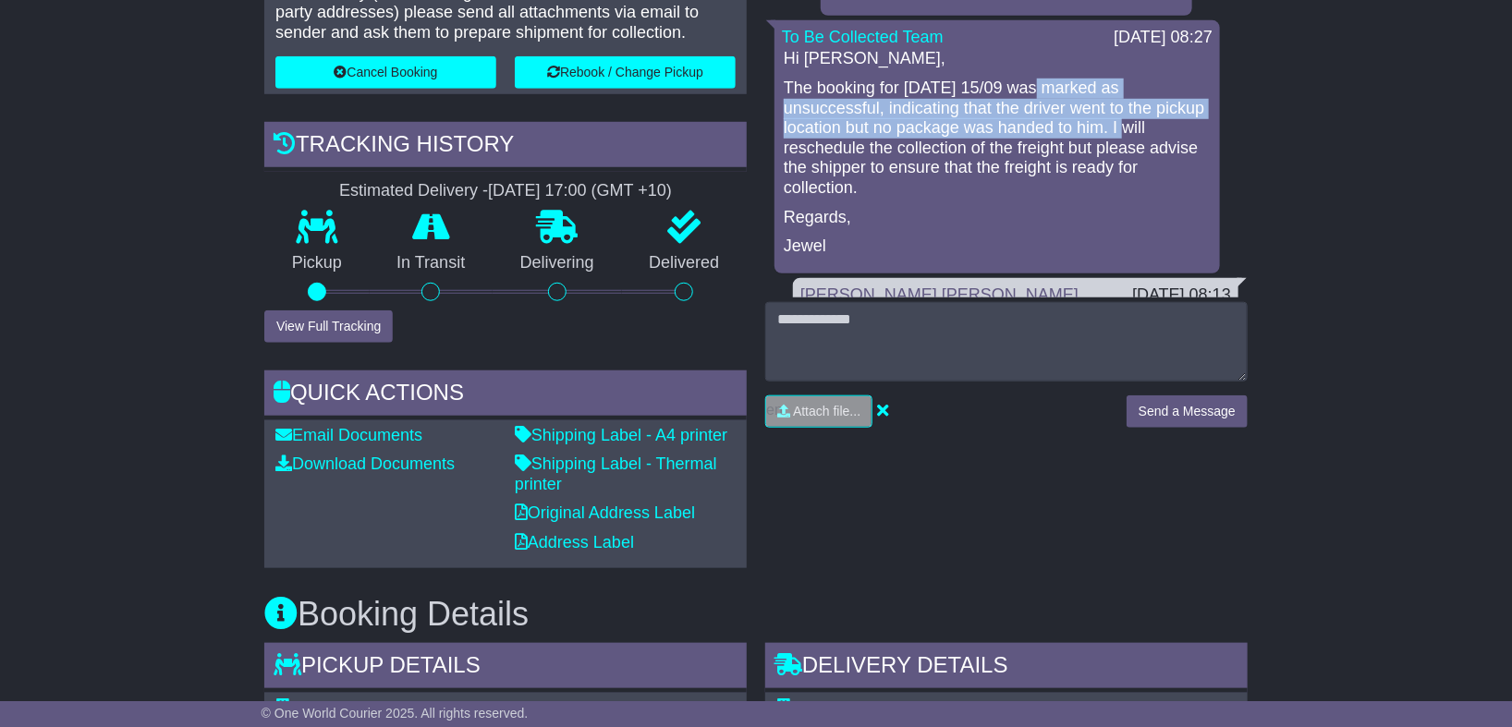  Describe the element at coordinates (615, 474) in the screenshot. I see `a: Shipping Label - Thermal printer` at that location.